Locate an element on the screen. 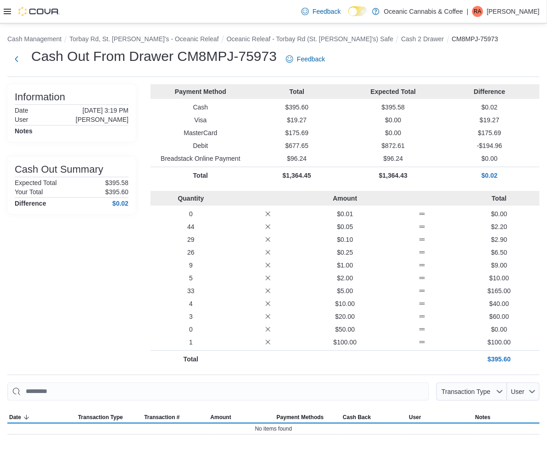 The width and height of the screenshot is (547, 464). p: Total is located at coordinates (499, 199).